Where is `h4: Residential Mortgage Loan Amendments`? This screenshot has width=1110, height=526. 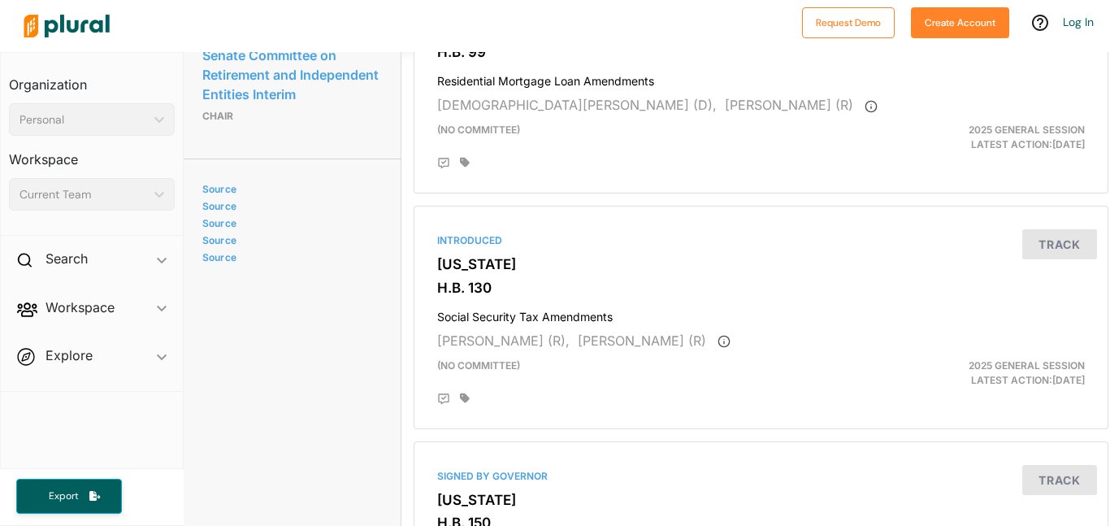
h4: Residential Mortgage Loan Amendments is located at coordinates (761, 77).